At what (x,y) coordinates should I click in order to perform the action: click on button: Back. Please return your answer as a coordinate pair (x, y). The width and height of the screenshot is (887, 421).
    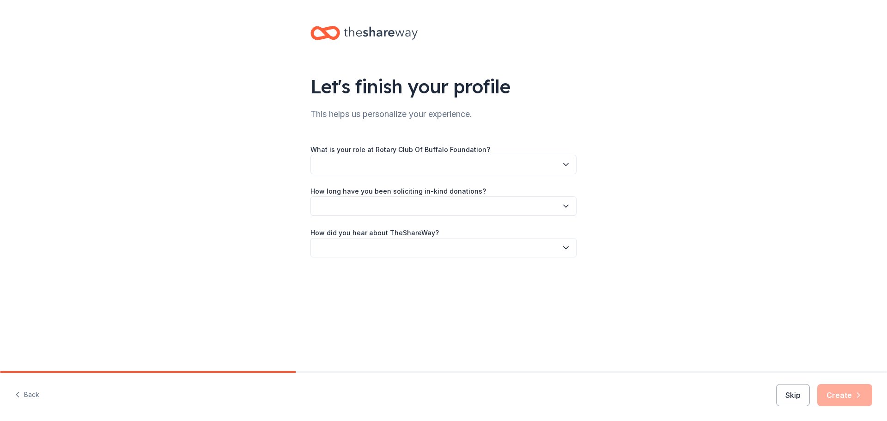
    Looking at the image, I should click on (27, 395).